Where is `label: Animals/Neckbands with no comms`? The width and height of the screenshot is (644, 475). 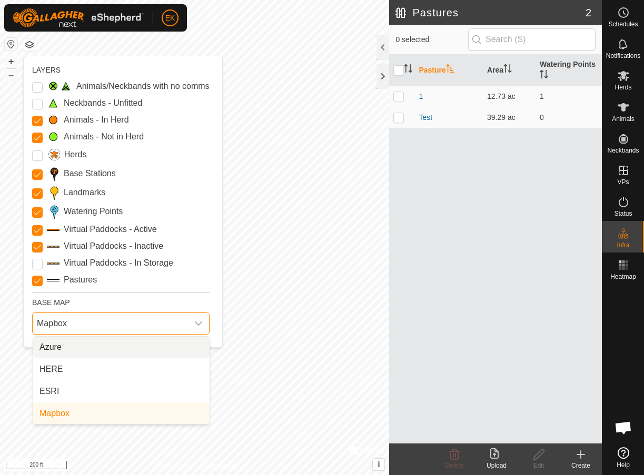 label: Animals/Neckbands with no comms is located at coordinates (143, 86).